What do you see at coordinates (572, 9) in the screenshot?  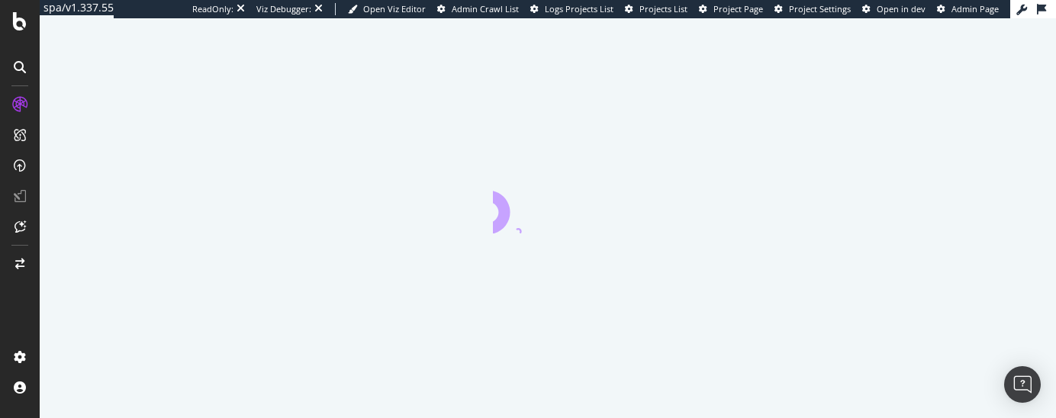 I see `a: Logs Projects List` at bounding box center [572, 9].